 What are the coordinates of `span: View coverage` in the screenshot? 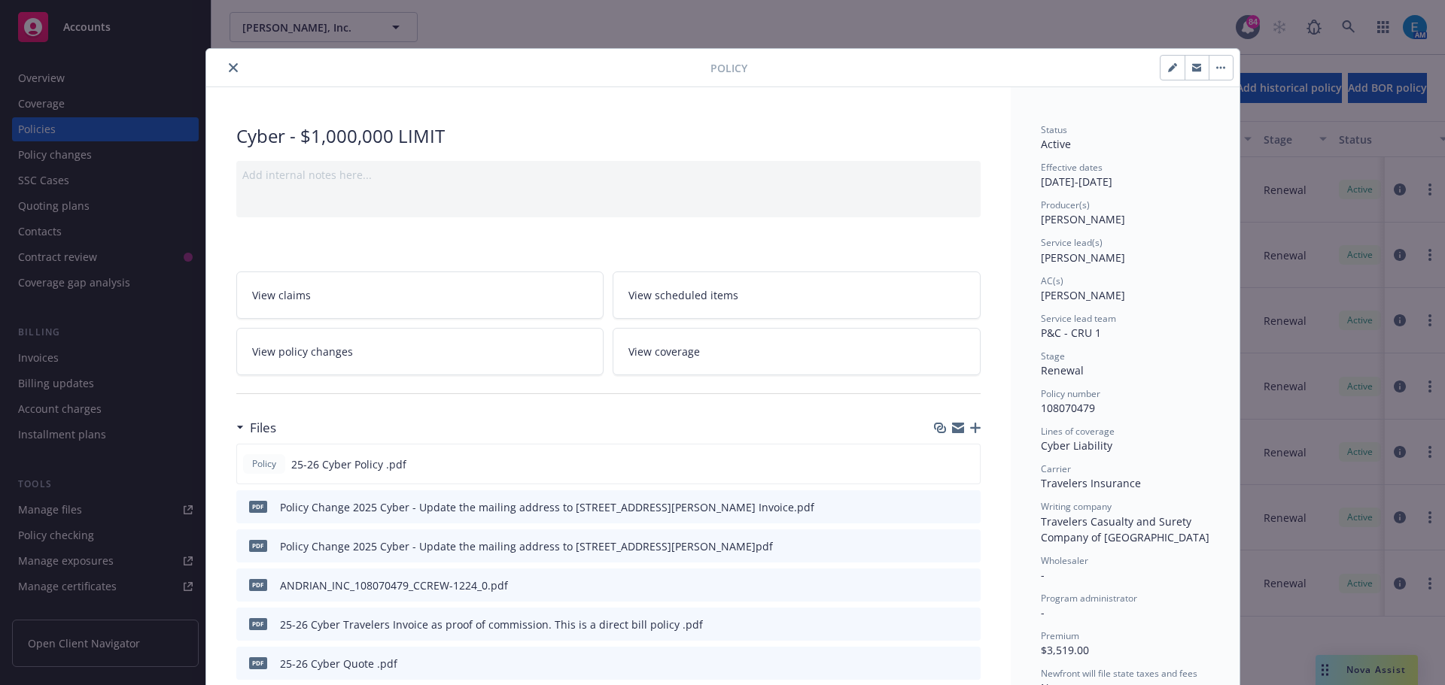 It's located at (664, 351).